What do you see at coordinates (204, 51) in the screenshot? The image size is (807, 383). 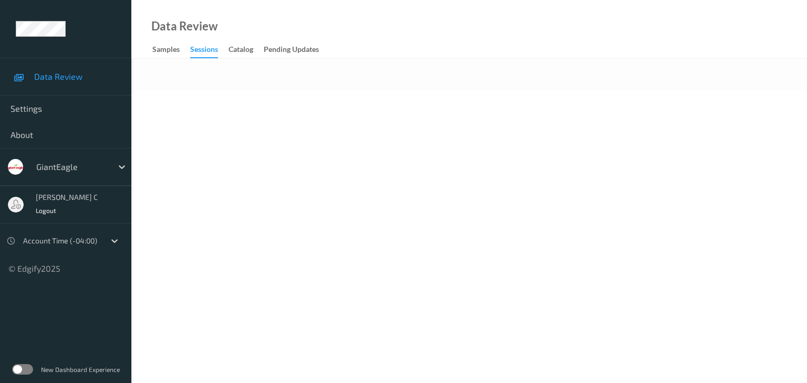 I see `div: Sessions` at bounding box center [204, 51].